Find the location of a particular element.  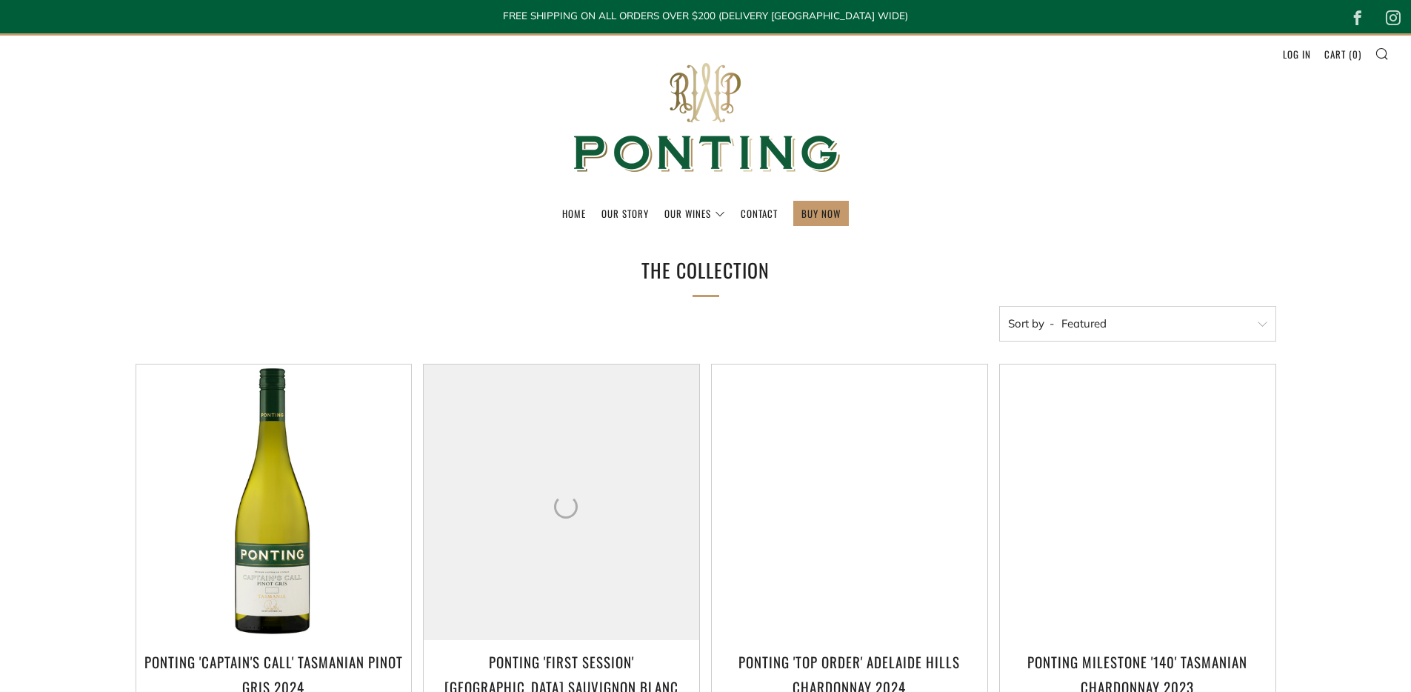

a: Home is located at coordinates (574, 213).